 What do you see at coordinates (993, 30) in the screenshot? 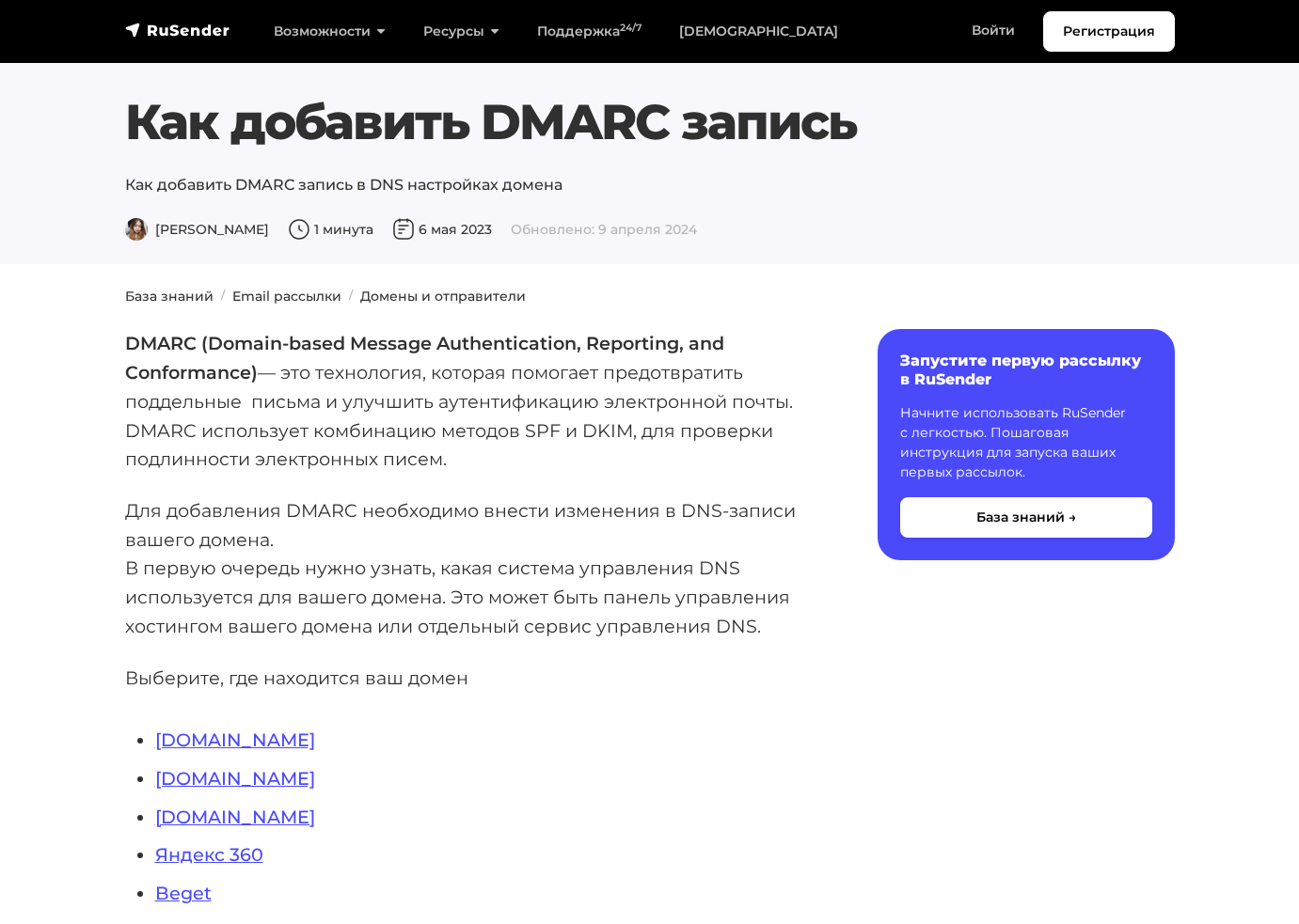
I see `a: Войти` at bounding box center [993, 30].